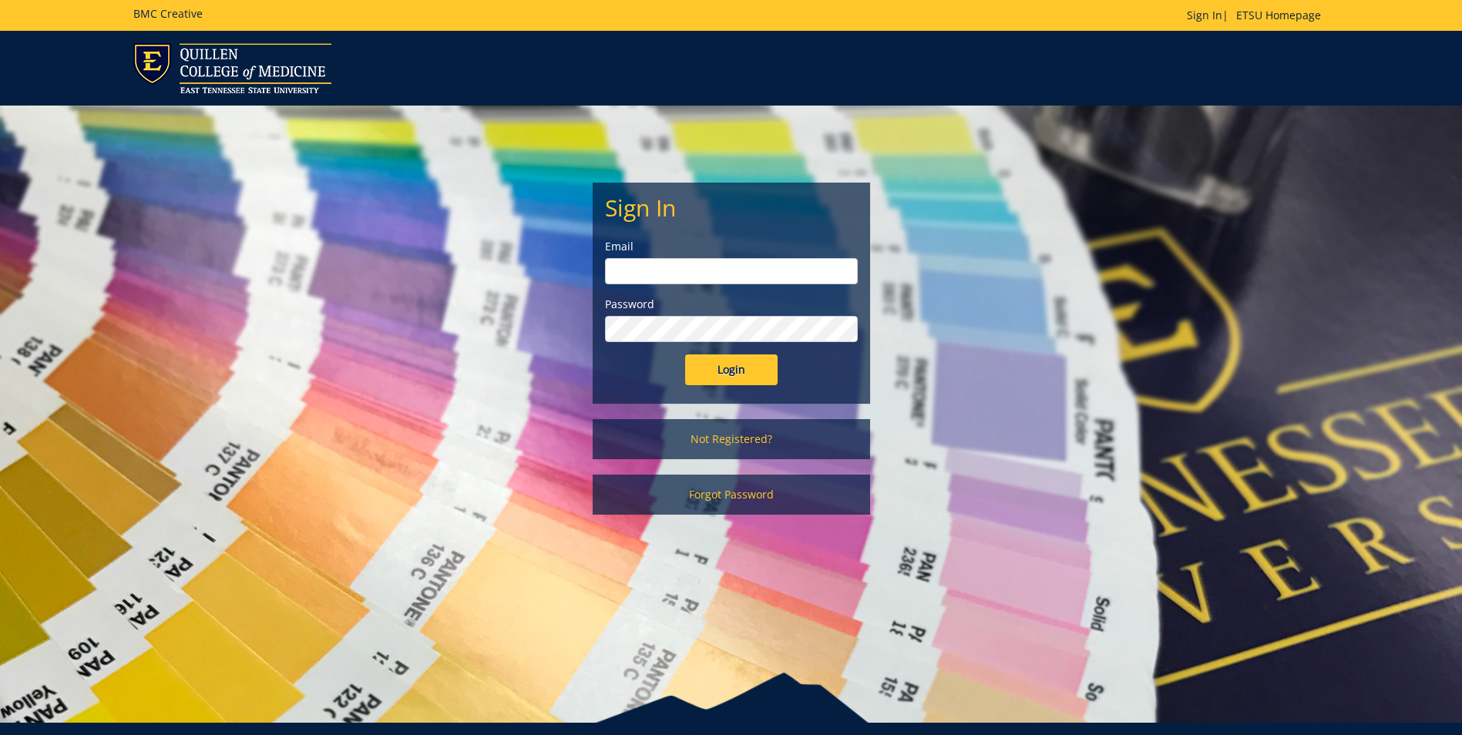  What do you see at coordinates (732, 495) in the screenshot?
I see `a: Forgot Password` at bounding box center [732, 495].